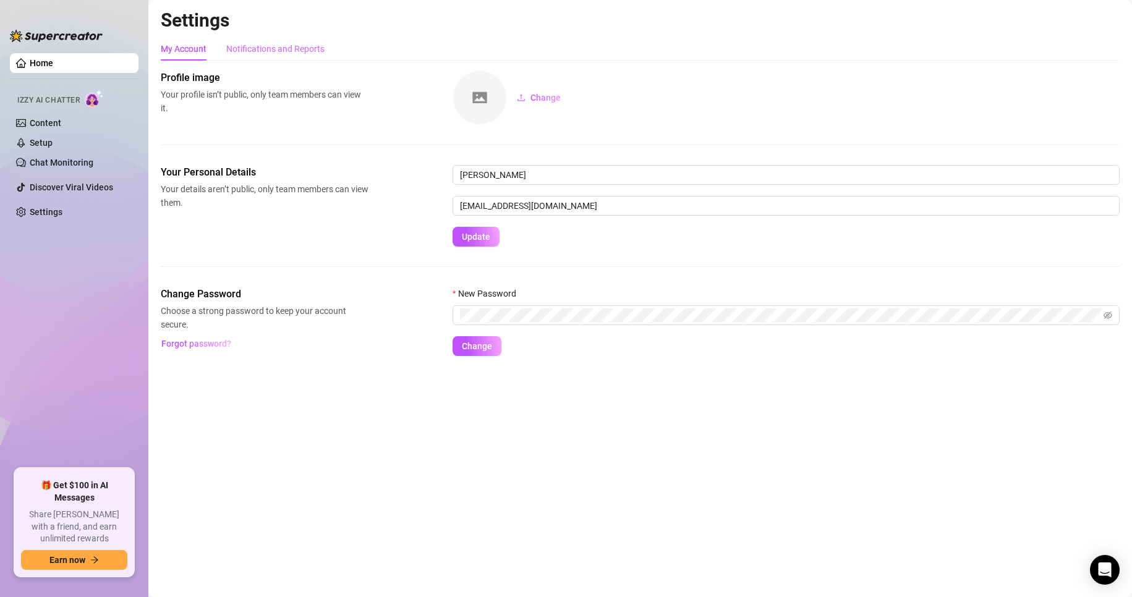 The width and height of the screenshot is (1132, 597). I want to click on span: upload, so click(521, 98).